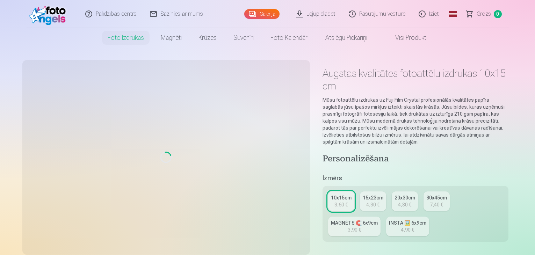 Image resolution: width=535 pixels, height=255 pixels. Describe the element at coordinates (341, 201) in the screenshot. I see `a: 10x15cm3,60 €` at that location.